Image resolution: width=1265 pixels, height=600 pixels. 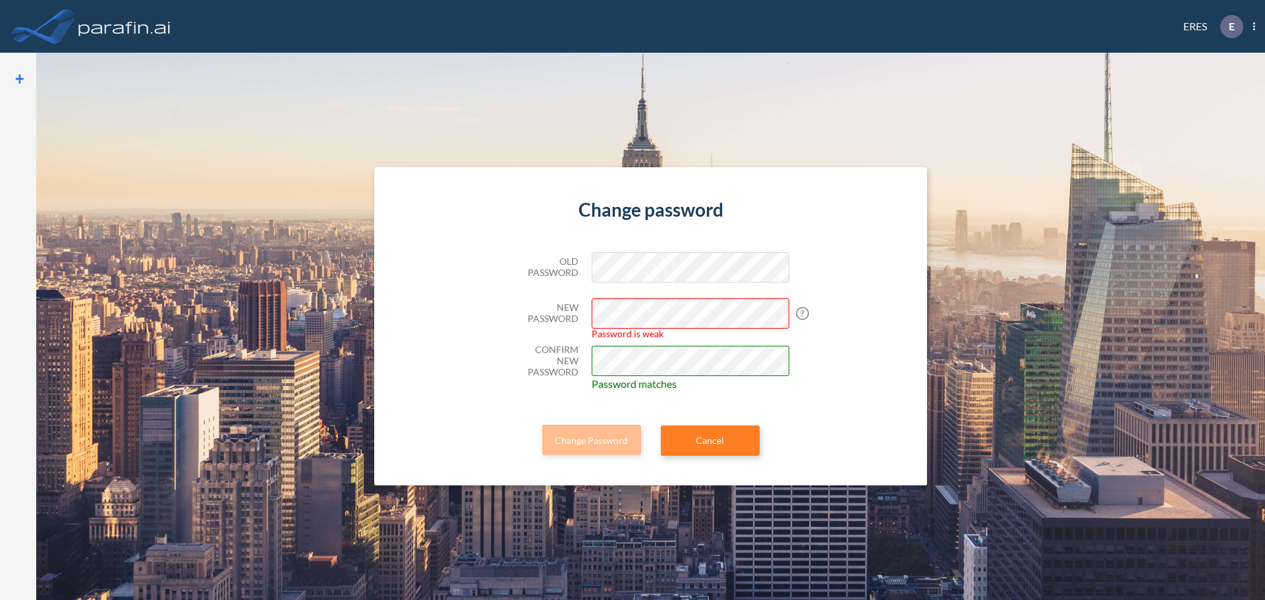 What do you see at coordinates (651, 210) in the screenshot?
I see `h4: Change password` at bounding box center [651, 210].